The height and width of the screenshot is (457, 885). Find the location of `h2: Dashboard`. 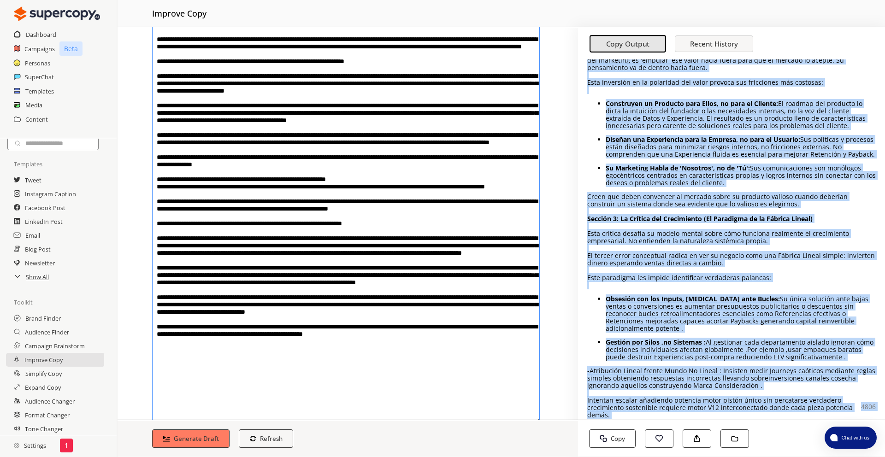

h2: Dashboard is located at coordinates (41, 35).